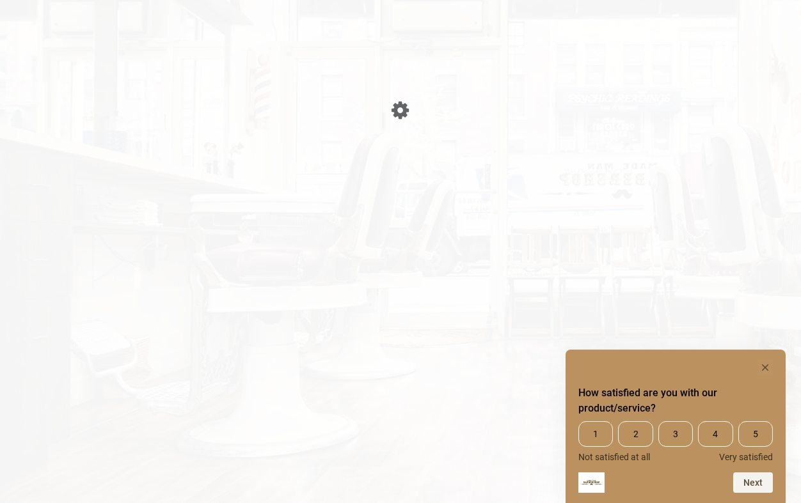 This screenshot has width=801, height=503. Describe the element at coordinates (614, 457) in the screenshot. I see `span: Not satisfied at all` at that location.